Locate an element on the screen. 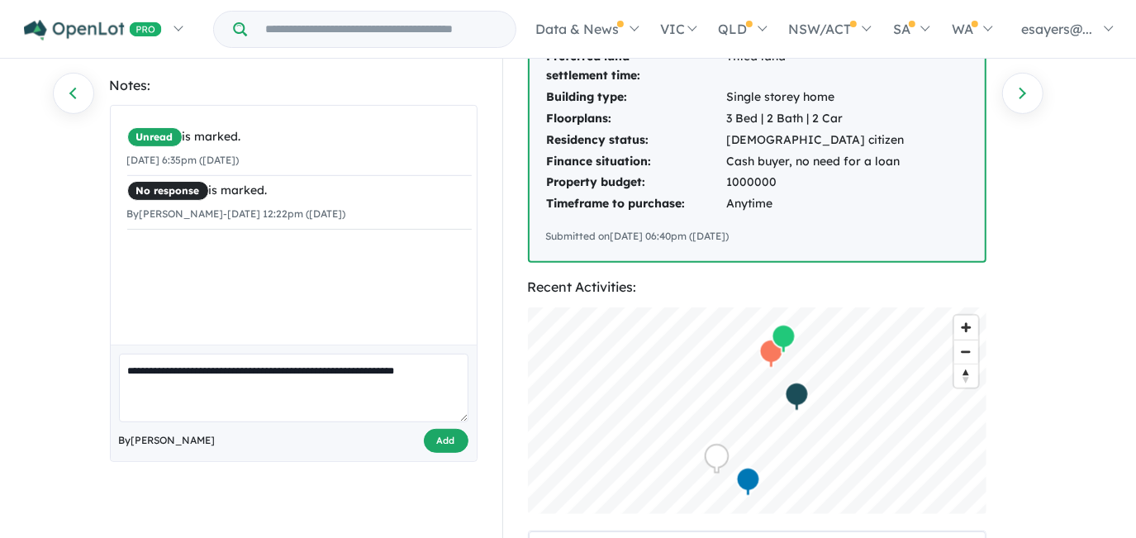  button: Zoom out is located at coordinates (965, 351).